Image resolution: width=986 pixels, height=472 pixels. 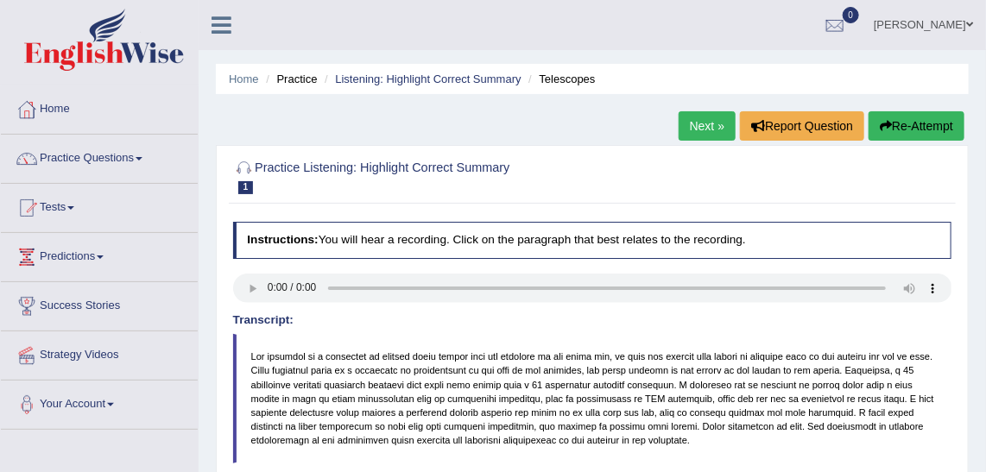 I want to click on a: Tests, so click(x=99, y=206).